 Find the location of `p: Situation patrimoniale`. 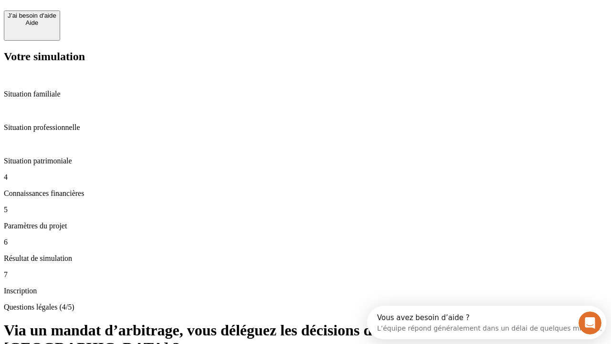

p: Situation patrimoniale is located at coordinates (305, 161).